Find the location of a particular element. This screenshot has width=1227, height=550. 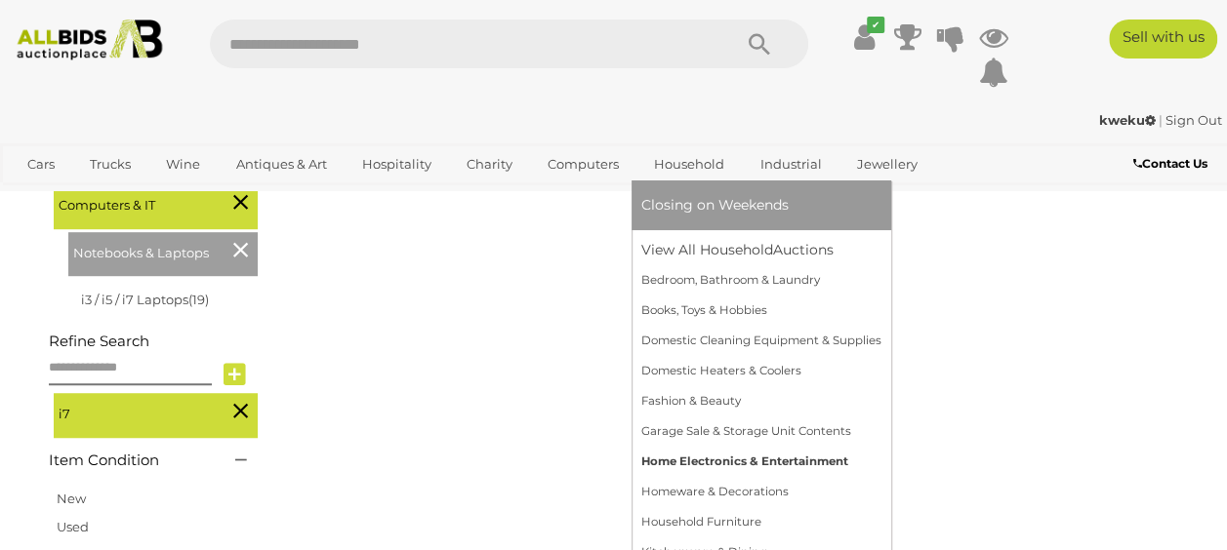

span: i7 is located at coordinates (132, 412).